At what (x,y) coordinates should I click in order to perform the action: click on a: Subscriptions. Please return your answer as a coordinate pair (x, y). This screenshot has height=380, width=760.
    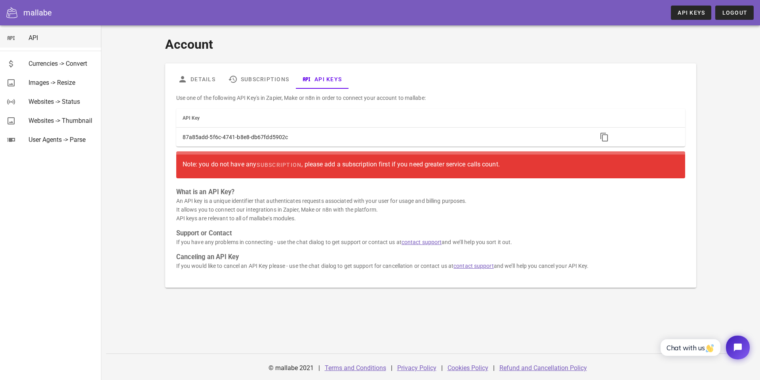
    Looking at the image, I should click on (258, 79).